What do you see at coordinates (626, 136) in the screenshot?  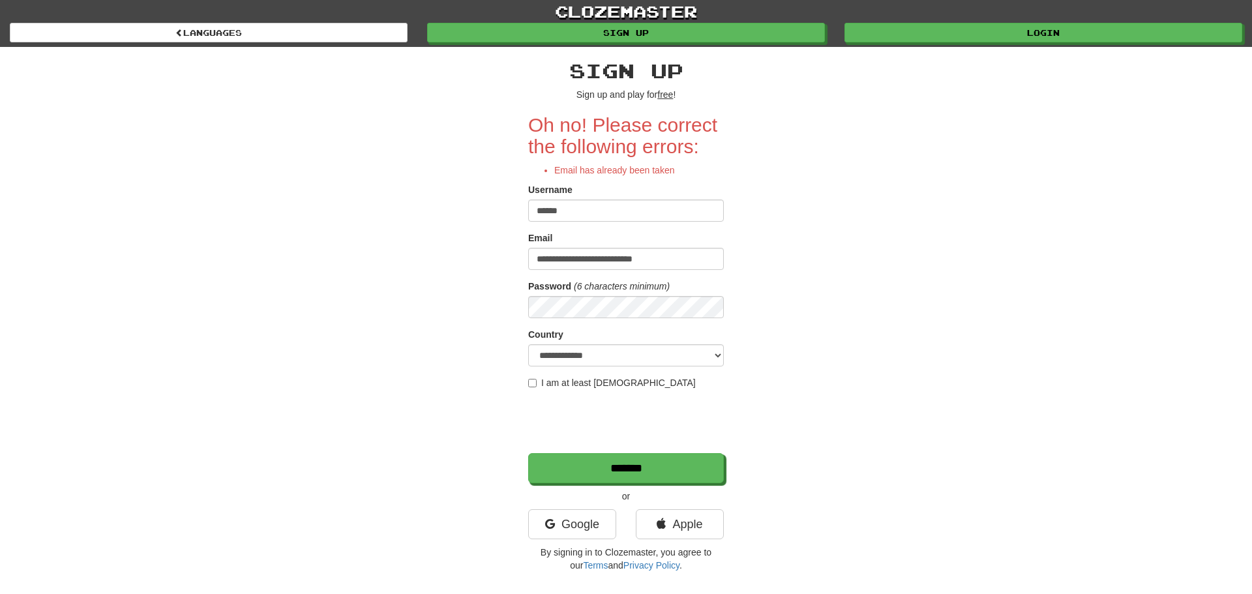 I see `h2: Oh no! Please correct the following errors:` at bounding box center [626, 136].